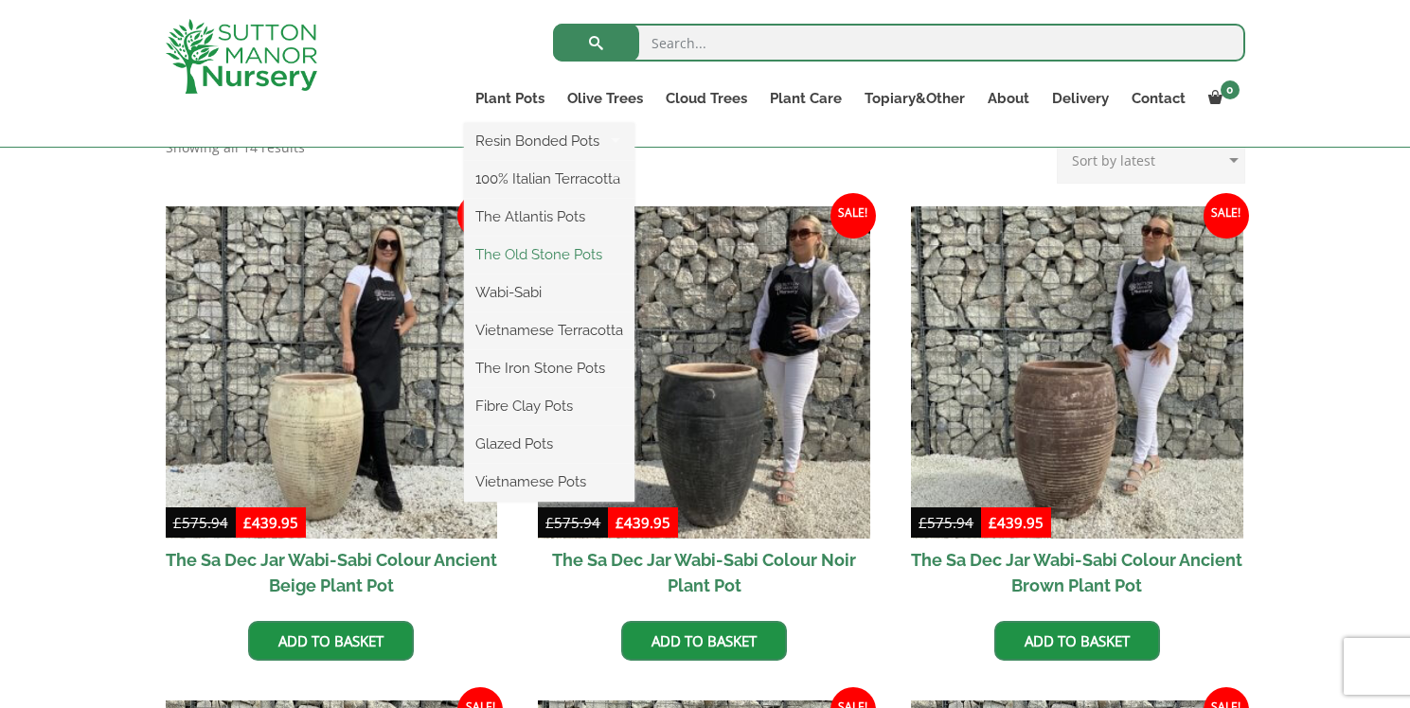 Image resolution: width=1410 pixels, height=708 pixels. I want to click on a: Plant Pots, so click(509, 98).